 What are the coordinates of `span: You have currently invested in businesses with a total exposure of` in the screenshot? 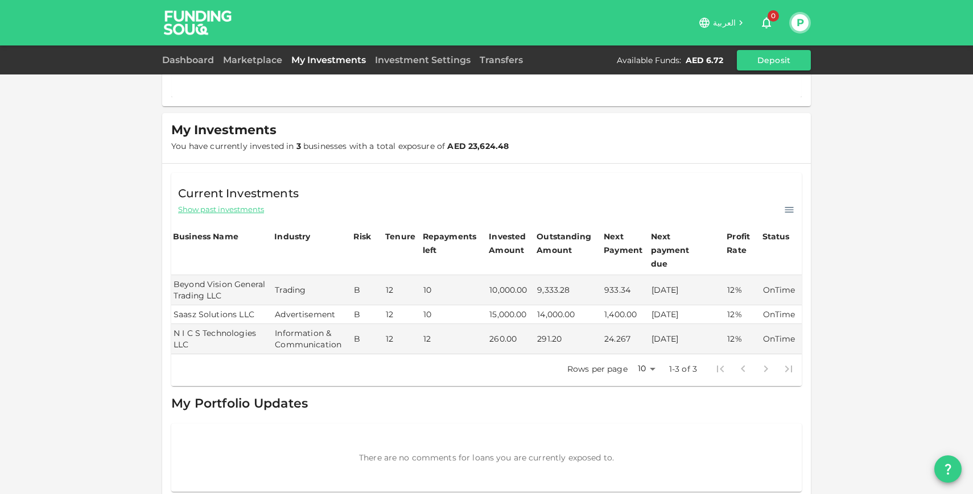 It's located at (340, 146).